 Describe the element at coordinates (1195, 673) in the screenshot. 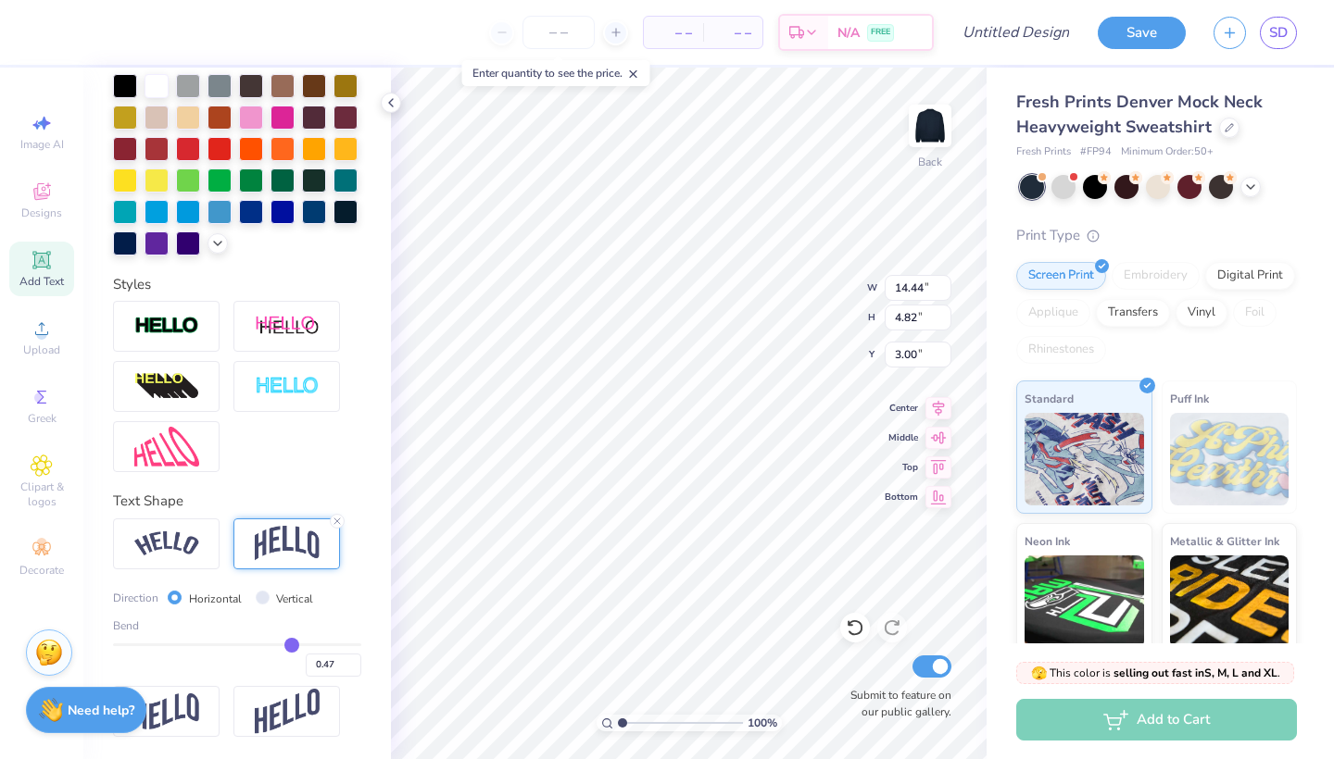

I see `strong: selling out fast in S, M, L and XL` at that location.